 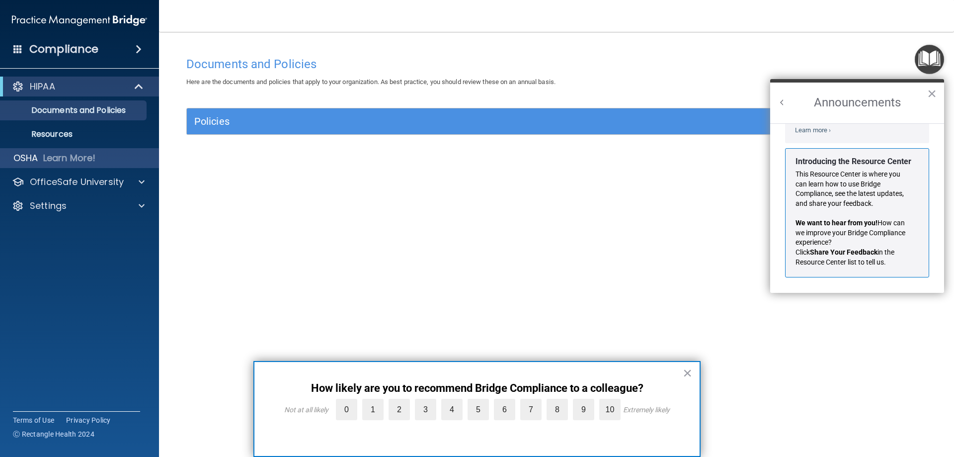 I want to click on label: 4, so click(x=452, y=409).